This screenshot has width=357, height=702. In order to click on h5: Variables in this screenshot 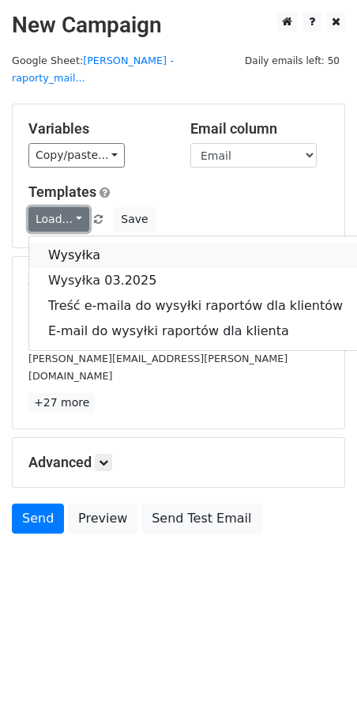, I will do `click(97, 129)`.